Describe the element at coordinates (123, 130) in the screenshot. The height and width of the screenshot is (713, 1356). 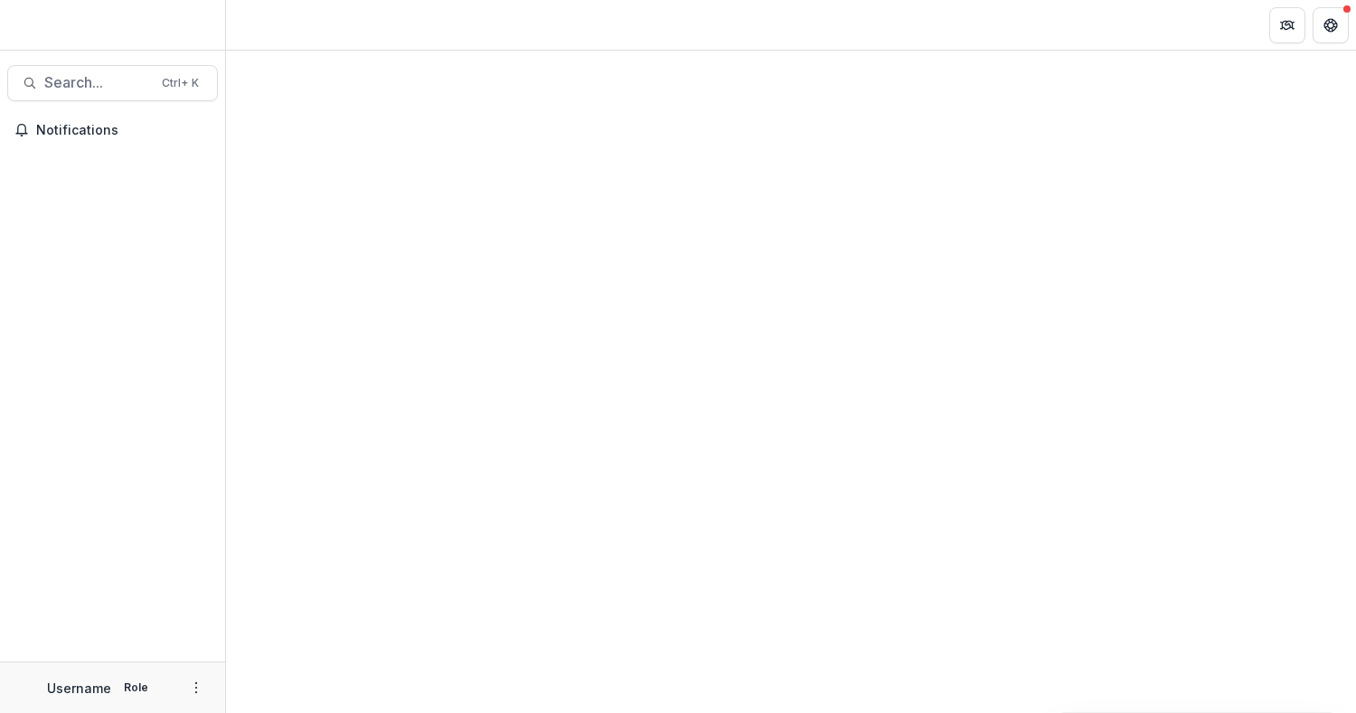
I see `span: Notifications` at that location.